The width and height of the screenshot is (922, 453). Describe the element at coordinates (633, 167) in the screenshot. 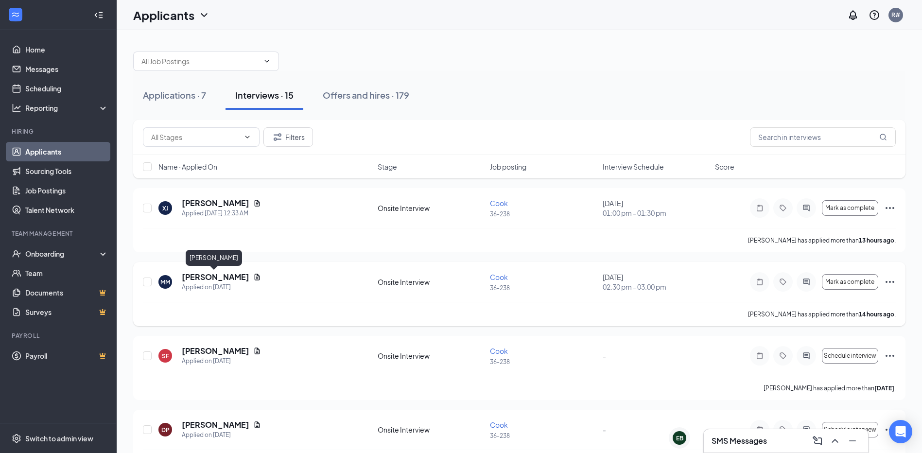

I see `span: Interview Schedule` at that location.